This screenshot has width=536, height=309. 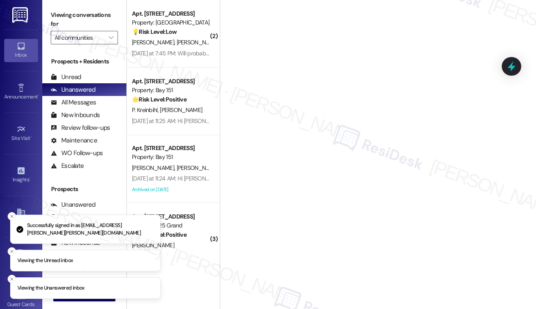 What do you see at coordinates (84, 19) in the screenshot?
I see `label: Viewing conversations for` at bounding box center [84, 19].